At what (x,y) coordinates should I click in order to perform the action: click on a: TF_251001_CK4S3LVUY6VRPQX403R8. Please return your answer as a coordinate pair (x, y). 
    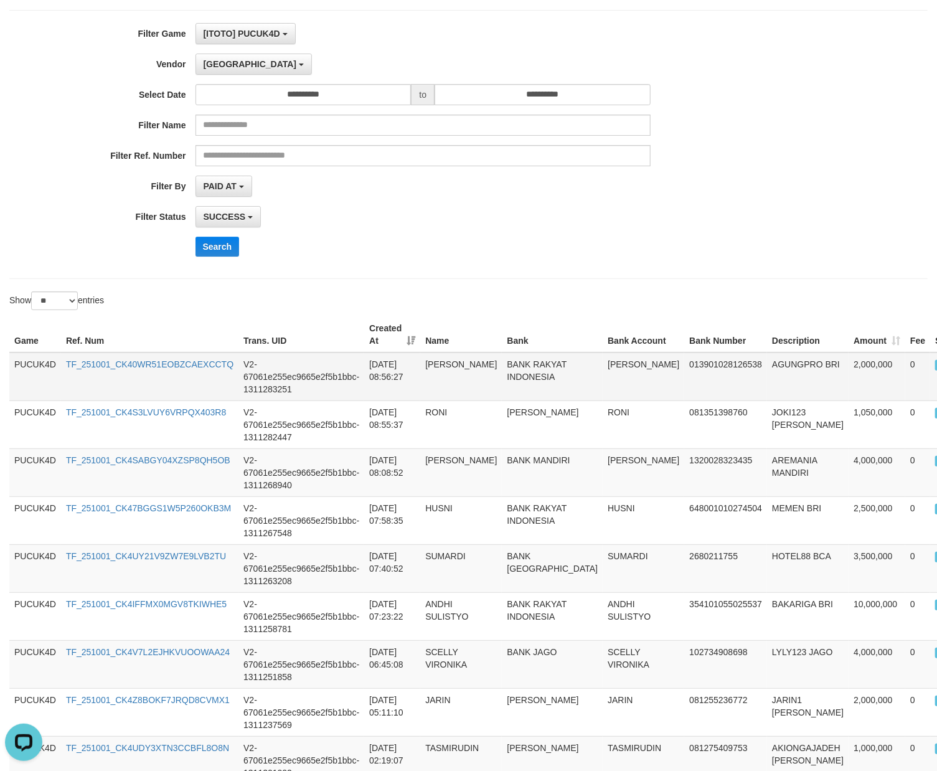
    Looking at the image, I should click on (146, 412).